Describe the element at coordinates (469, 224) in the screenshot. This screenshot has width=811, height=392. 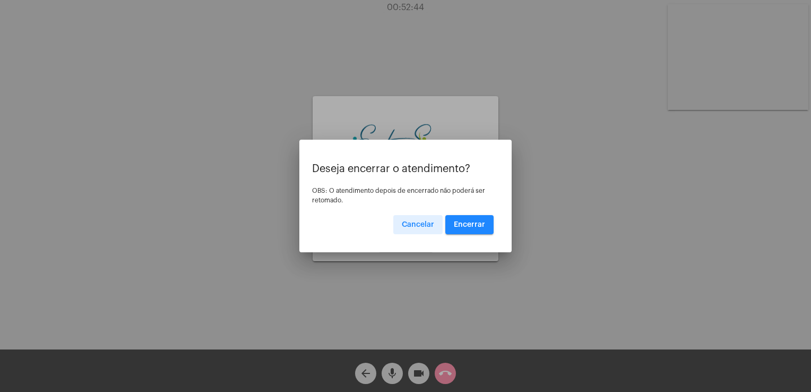
I see `span: Encerrar` at that location.